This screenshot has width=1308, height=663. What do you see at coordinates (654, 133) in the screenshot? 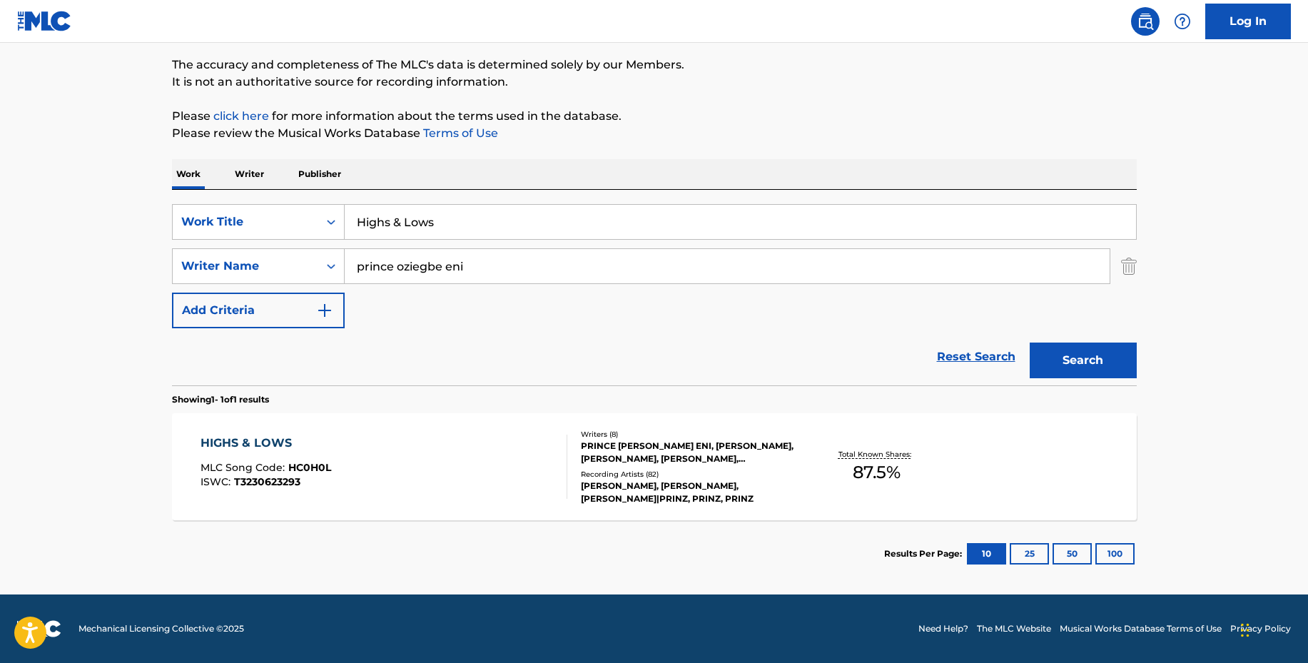
I see `p: Please review the Musical Works Database` at bounding box center [654, 133].